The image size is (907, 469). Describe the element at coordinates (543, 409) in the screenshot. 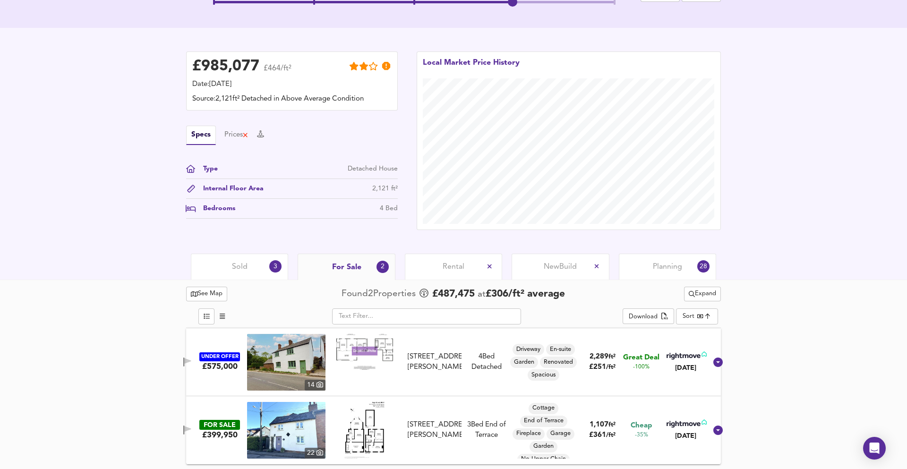

I see `div: Cottage` at that location.